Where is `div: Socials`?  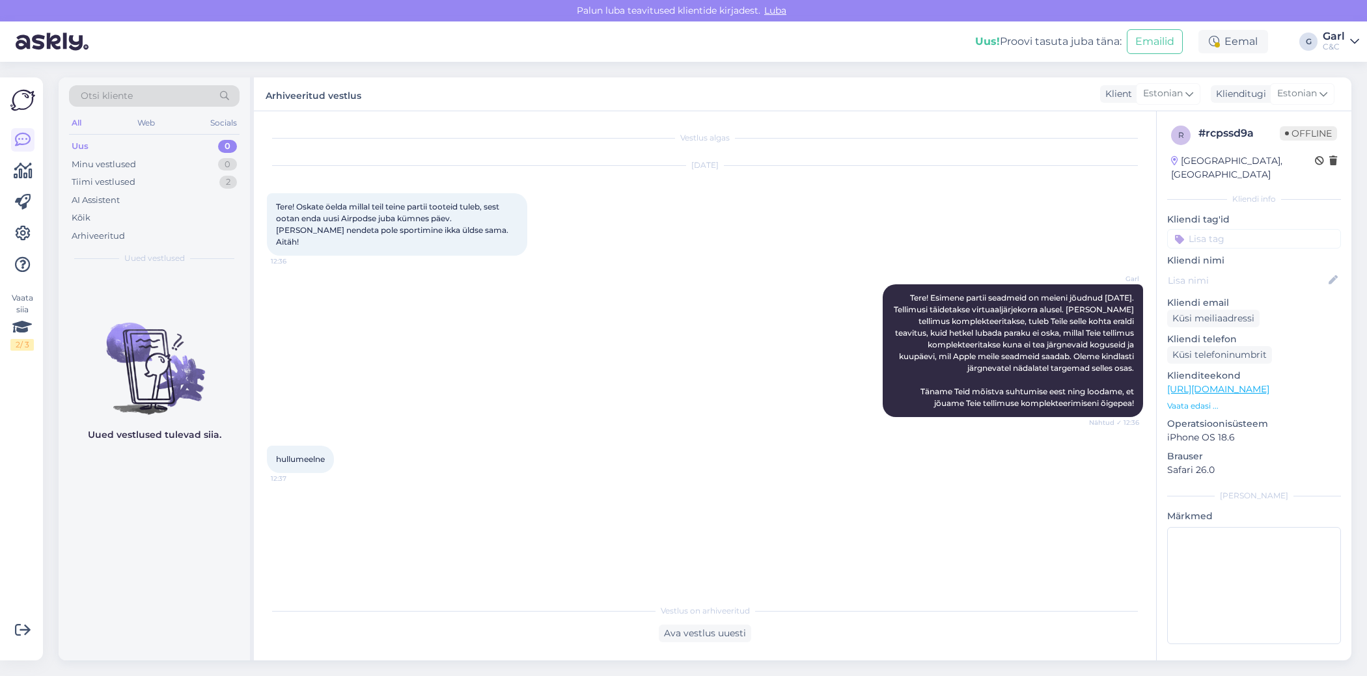
div: Socials is located at coordinates (223, 123).